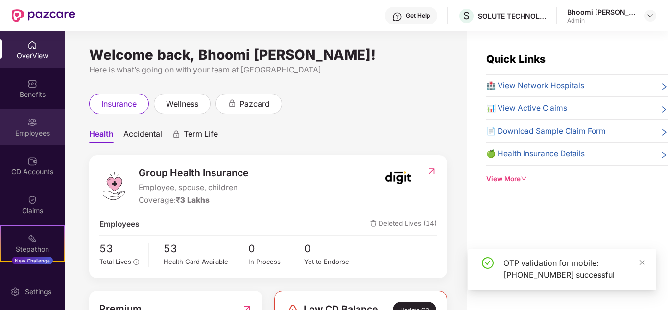 Image resolution: width=668 pixels, height=310 pixels. Describe the element at coordinates (332, 261) in the screenshot. I see `div: Yet to Endorse` at that location.